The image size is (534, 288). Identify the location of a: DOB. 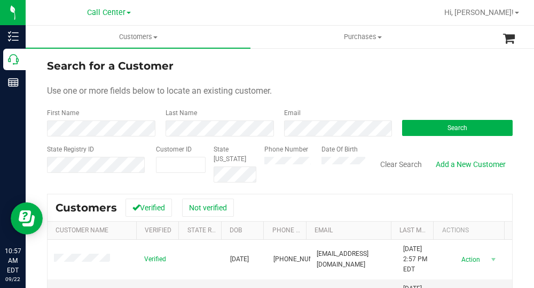
(236, 230).